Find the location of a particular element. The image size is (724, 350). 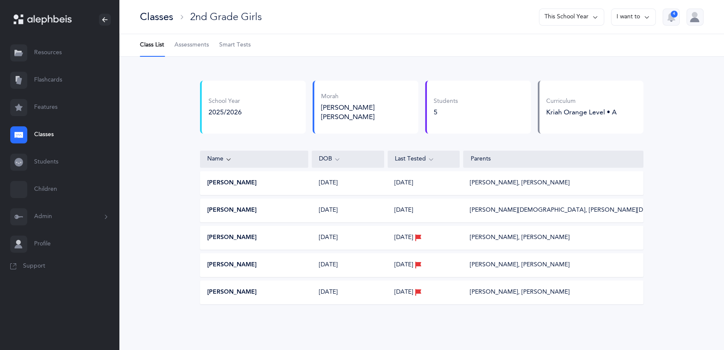

div: Classes is located at coordinates (156, 17).